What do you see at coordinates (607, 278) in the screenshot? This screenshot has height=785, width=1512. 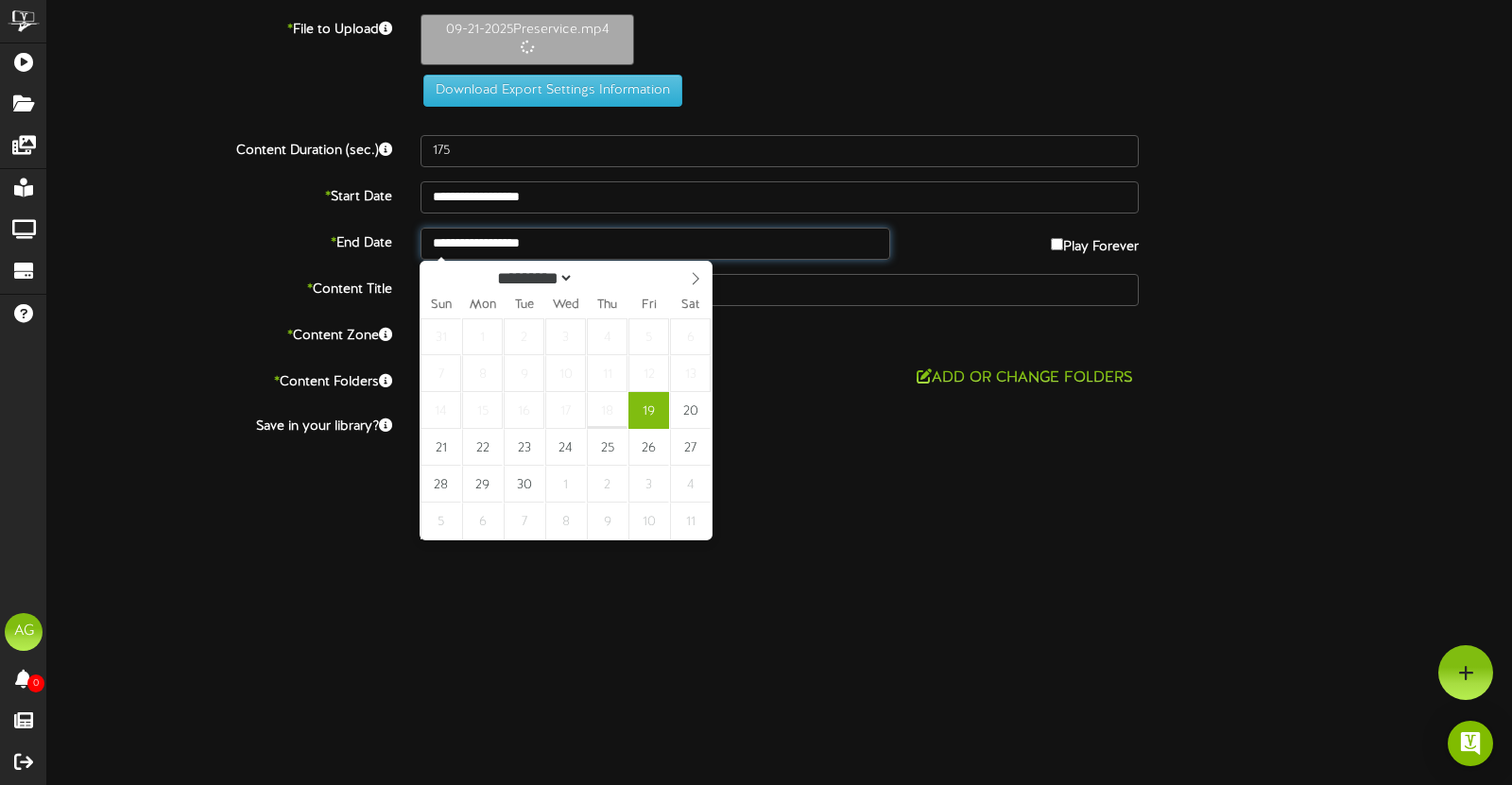 I see `input: Year` at bounding box center [607, 278].